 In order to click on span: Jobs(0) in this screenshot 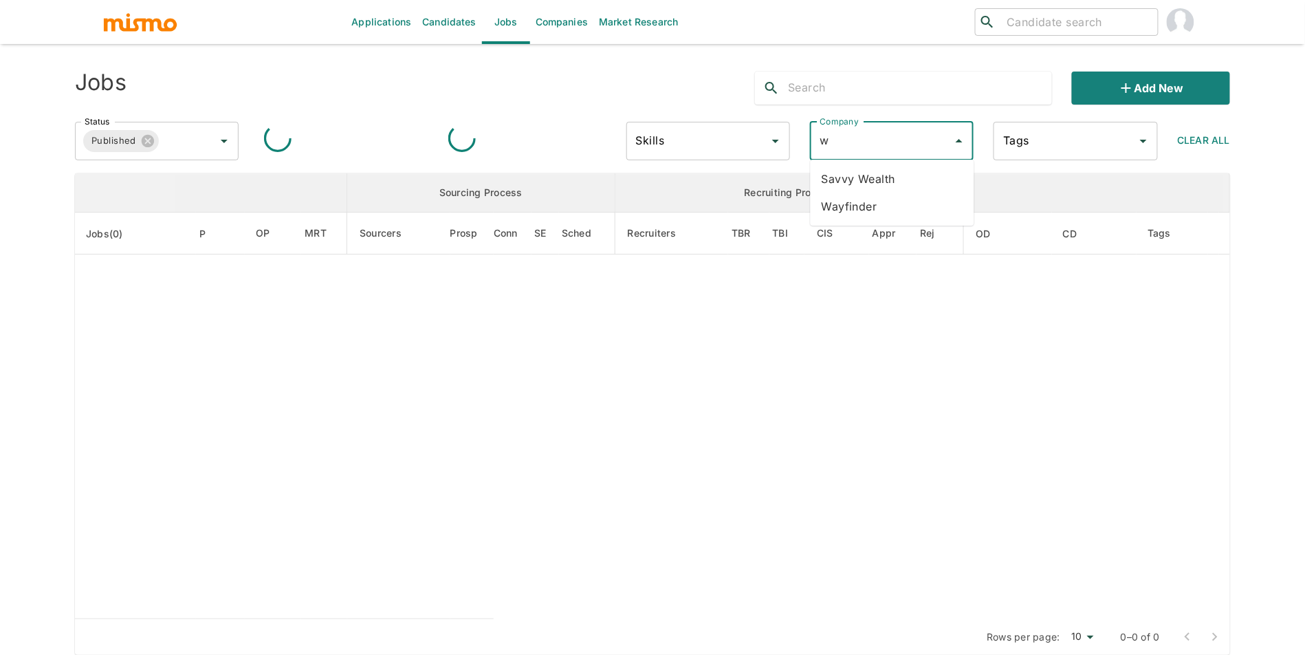, I will do `click(113, 234)`.